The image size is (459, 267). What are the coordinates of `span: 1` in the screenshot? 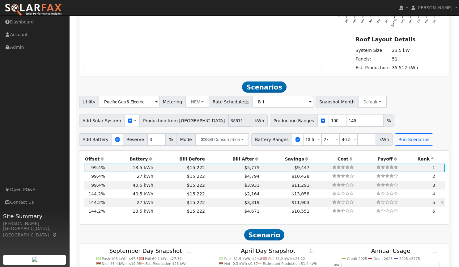 It's located at (434, 168).